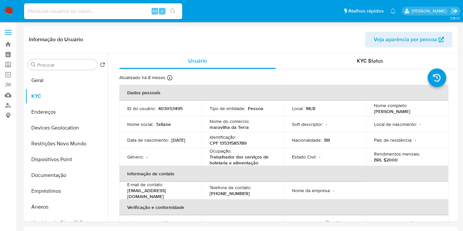 This screenshot has width=463, height=231. Describe the element at coordinates (400, 223) in the screenshot. I see `p: Tipo de Confirmação PEP :` at that location.